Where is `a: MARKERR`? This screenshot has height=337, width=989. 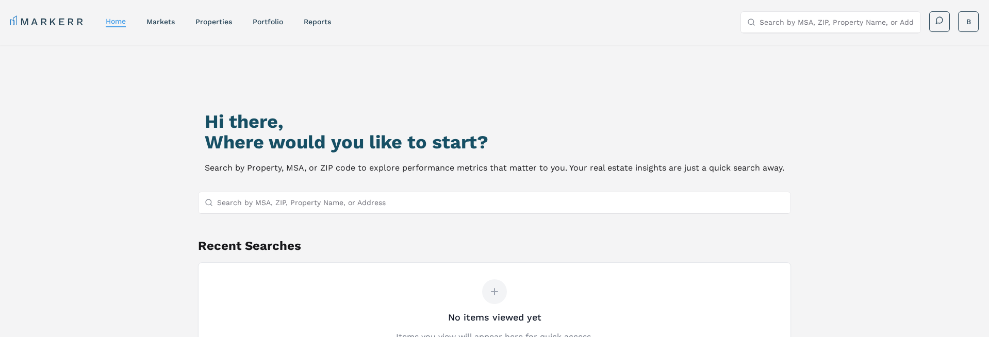
a: MARKERR is located at coordinates (47, 22).